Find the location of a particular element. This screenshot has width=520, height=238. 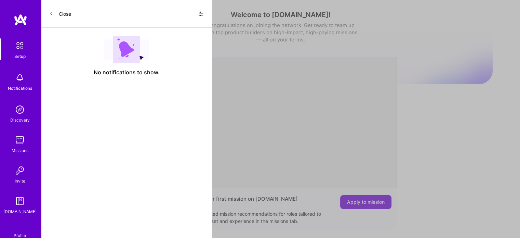

img: discovery is located at coordinates (20, 109).